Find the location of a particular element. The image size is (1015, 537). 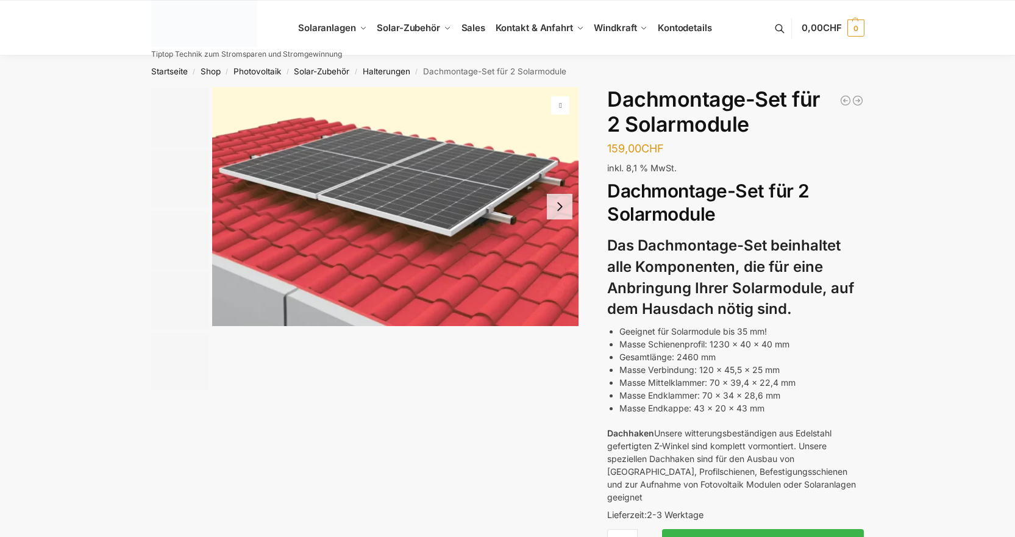

h3: Das Dachmontage-Set beinhaltet alle Komponenten, die für eine Anbringung Ihrer Solarmodule, auf d... is located at coordinates (735, 277).